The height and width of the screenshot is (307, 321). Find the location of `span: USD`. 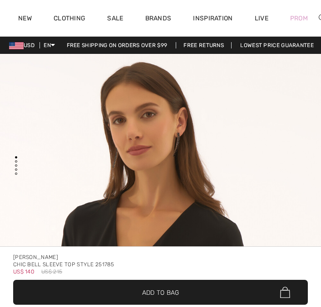

span: USD is located at coordinates (24, 45).